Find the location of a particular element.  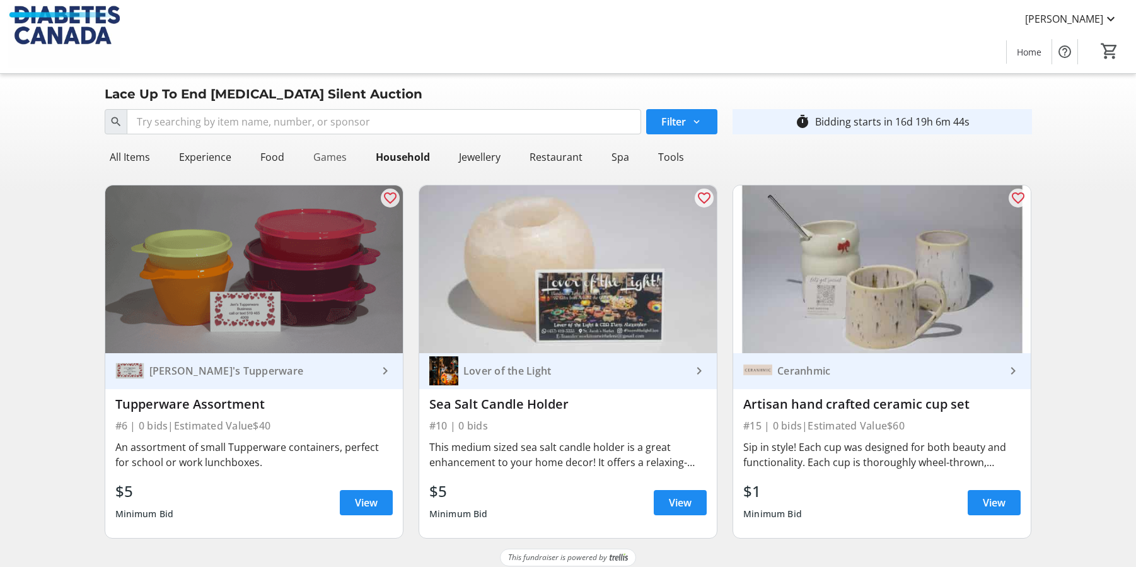

button: Filter is located at coordinates (681, 122).